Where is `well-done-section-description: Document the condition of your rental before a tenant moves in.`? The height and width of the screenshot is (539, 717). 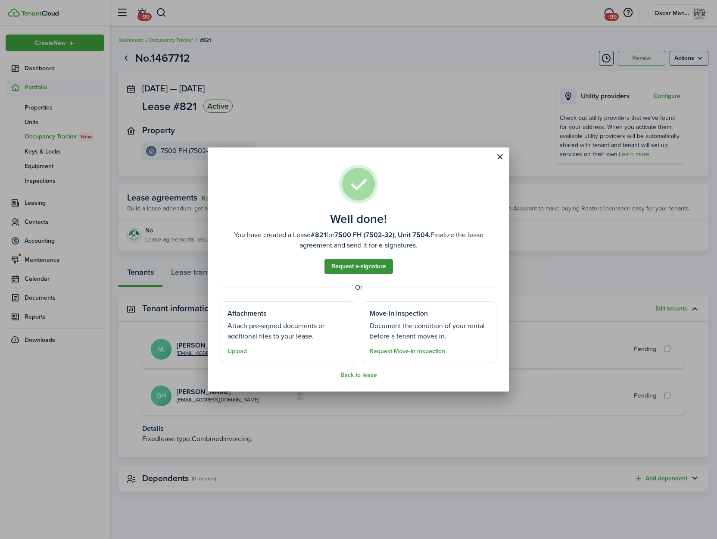 well-done-section-description: Document the condition of your rental before a tenant moves in. is located at coordinates (430, 331).